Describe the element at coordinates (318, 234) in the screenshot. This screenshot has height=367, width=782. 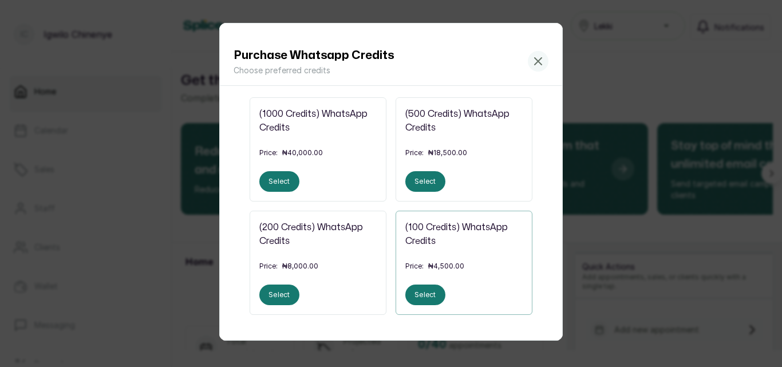
I see `h2: (200 Credits) WhatsApp Credits` at that location.